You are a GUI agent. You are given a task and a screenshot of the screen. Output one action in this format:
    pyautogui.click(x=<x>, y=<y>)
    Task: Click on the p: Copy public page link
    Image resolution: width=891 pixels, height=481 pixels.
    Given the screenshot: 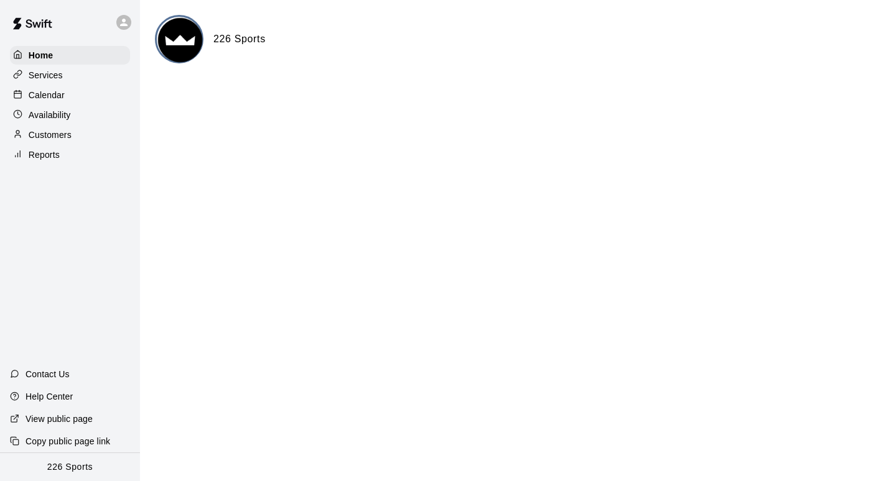 What is the action you would take?
    pyautogui.click(x=68, y=442)
    